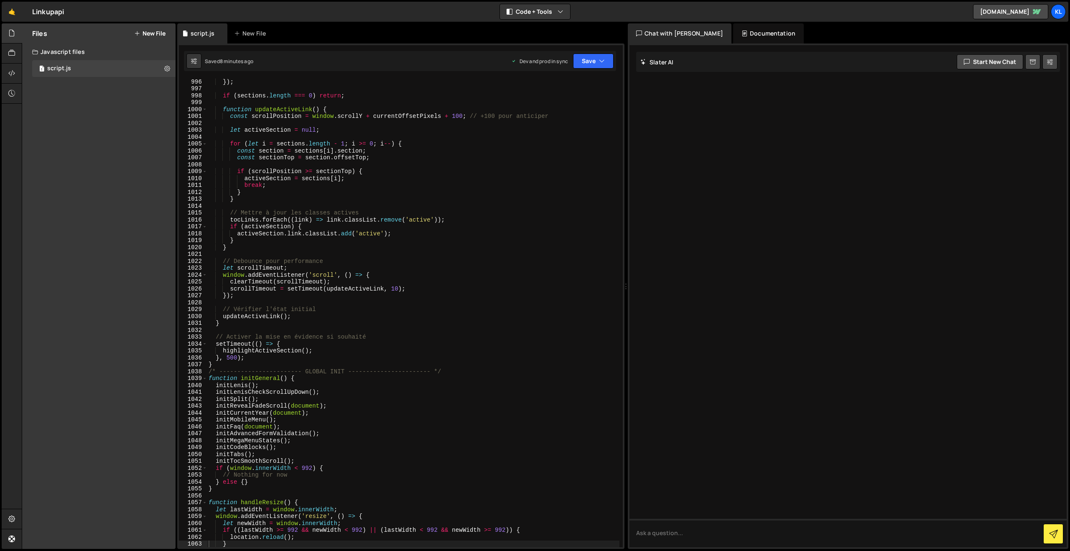  I want to click on div: 1031, so click(193, 323).